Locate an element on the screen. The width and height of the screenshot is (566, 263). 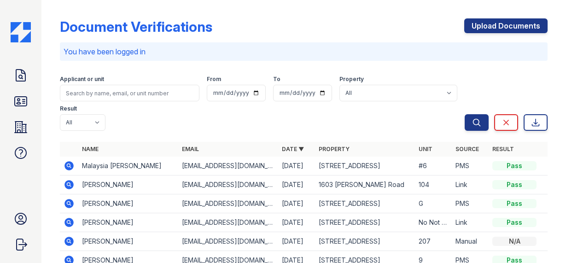
td: Manual is located at coordinates (471, 242).